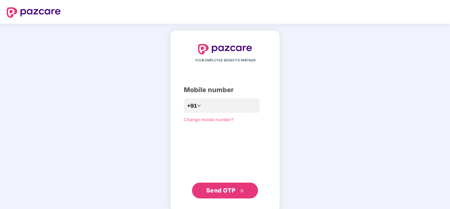 This screenshot has height=209, width=450. I want to click on span: down, so click(199, 106).